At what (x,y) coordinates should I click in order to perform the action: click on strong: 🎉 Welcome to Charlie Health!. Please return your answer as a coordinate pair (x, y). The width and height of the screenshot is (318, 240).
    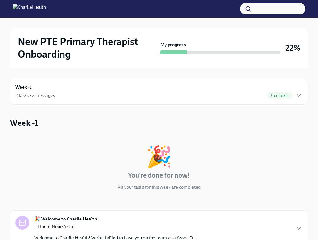
    Looking at the image, I should click on (66, 219).